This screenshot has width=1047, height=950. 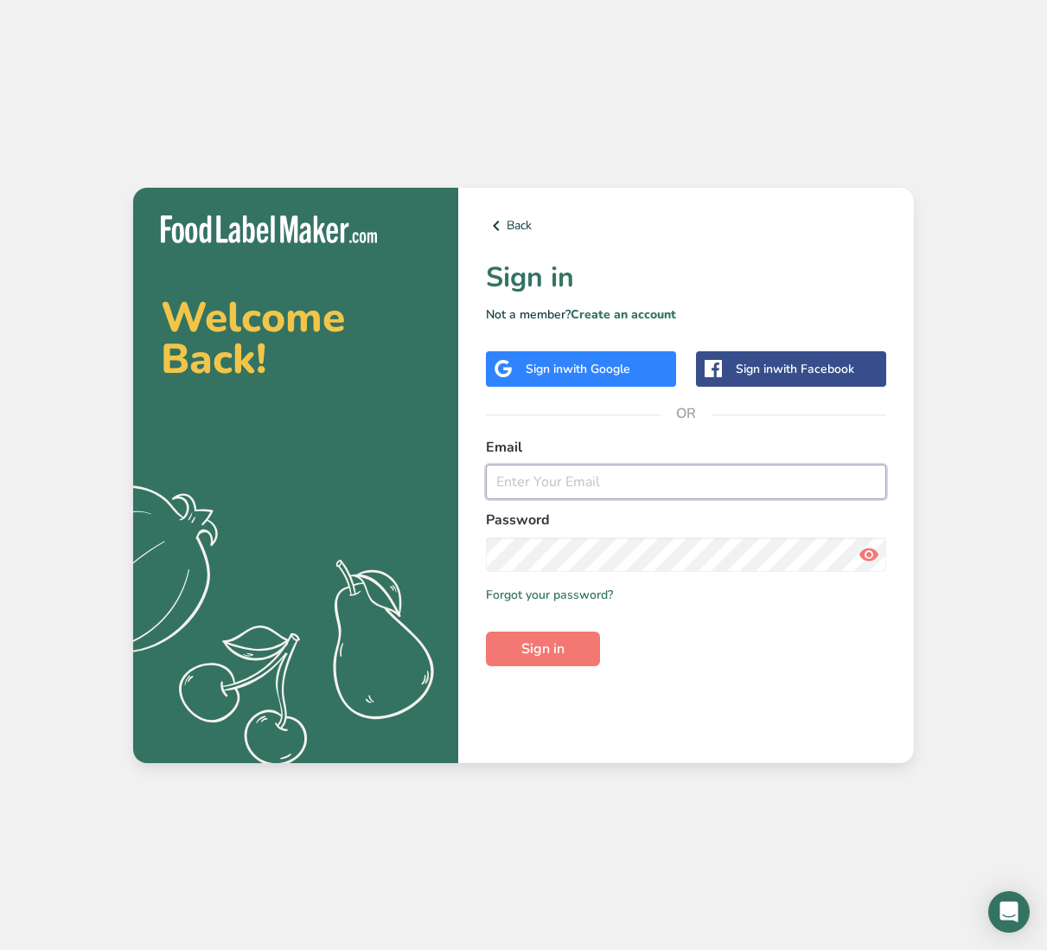 I want to click on label: Email, so click(x=686, y=447).